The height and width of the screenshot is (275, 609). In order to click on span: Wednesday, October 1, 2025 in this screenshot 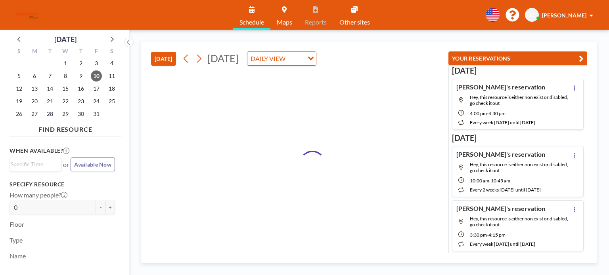, I will do `click(65, 63)`.